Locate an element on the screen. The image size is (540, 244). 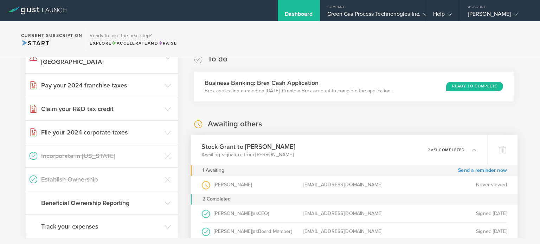
h3: Establish Ownership is located at coordinates (101, 180).